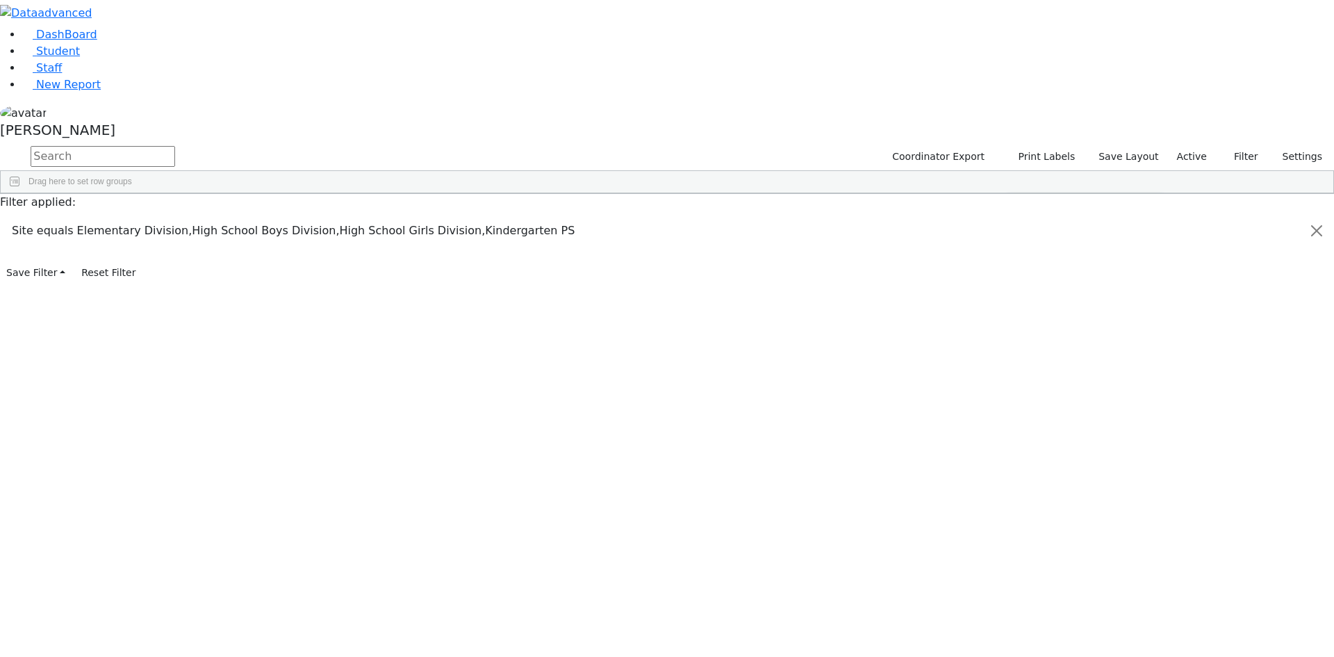 The image size is (1334, 657). I want to click on span: New Report, so click(68, 84).